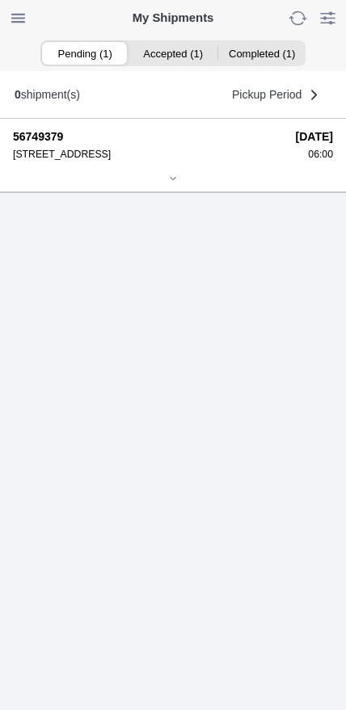  What do you see at coordinates (172, 53) in the screenshot?
I see `ion-segment-button: Accepted (1)` at bounding box center [172, 53].